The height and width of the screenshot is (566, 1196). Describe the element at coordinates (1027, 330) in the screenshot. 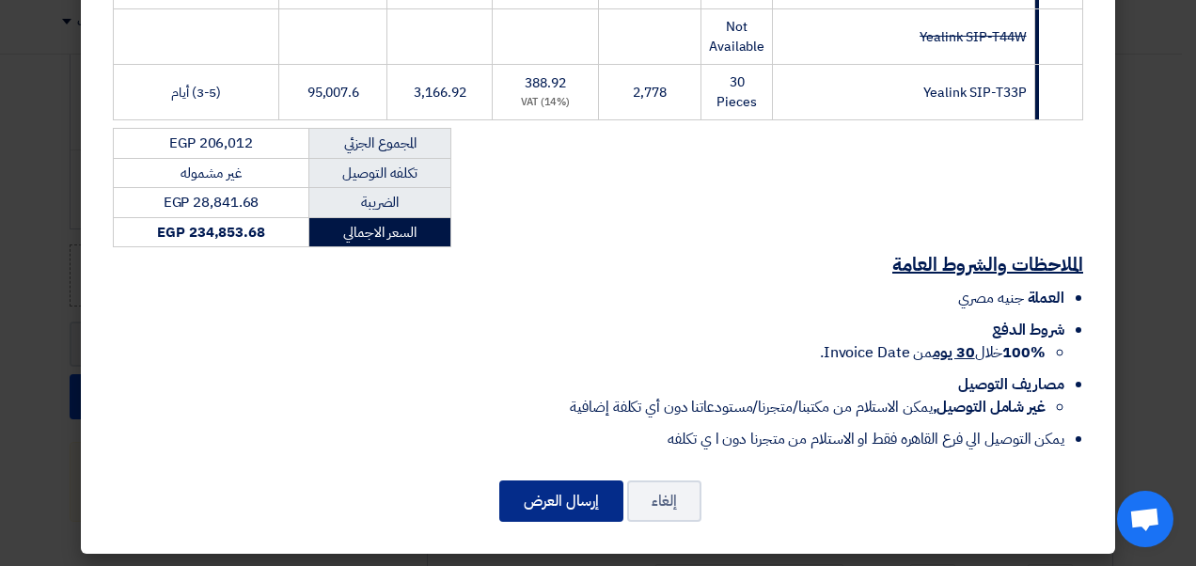

I see `span: شروط الدفع` at that location.